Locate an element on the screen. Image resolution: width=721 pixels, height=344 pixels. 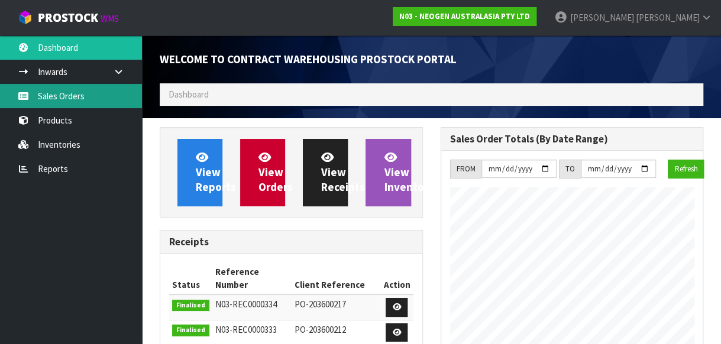
span: View Inventory is located at coordinates (409, 172).